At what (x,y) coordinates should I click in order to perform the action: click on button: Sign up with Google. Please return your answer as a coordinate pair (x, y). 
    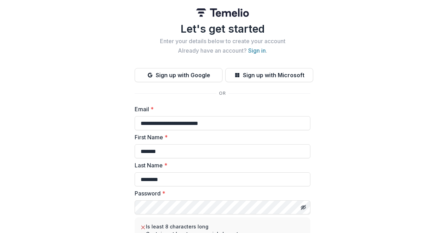
    Looking at the image, I should click on (179, 75).